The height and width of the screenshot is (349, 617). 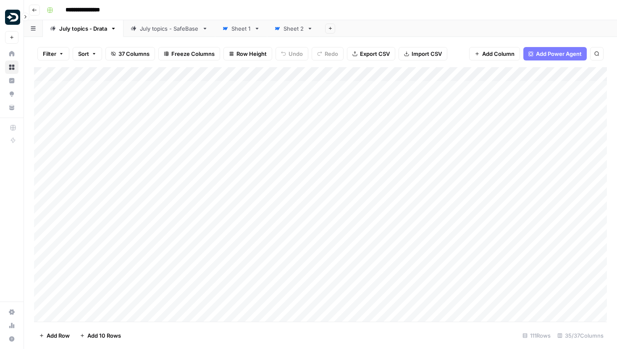 I want to click on span: Sort, so click(x=84, y=54).